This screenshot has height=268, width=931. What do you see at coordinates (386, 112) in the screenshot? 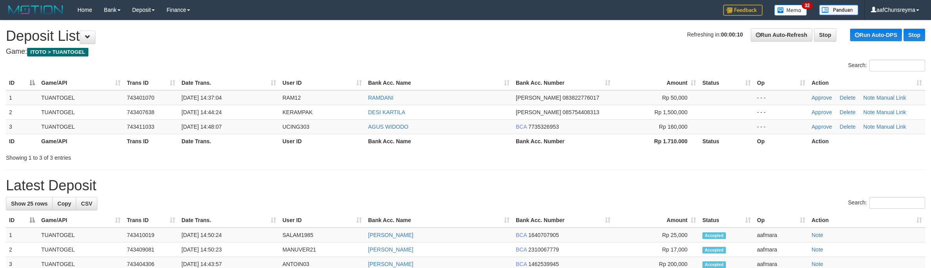
I see `a: DESI KARTILA` at bounding box center [386, 112].